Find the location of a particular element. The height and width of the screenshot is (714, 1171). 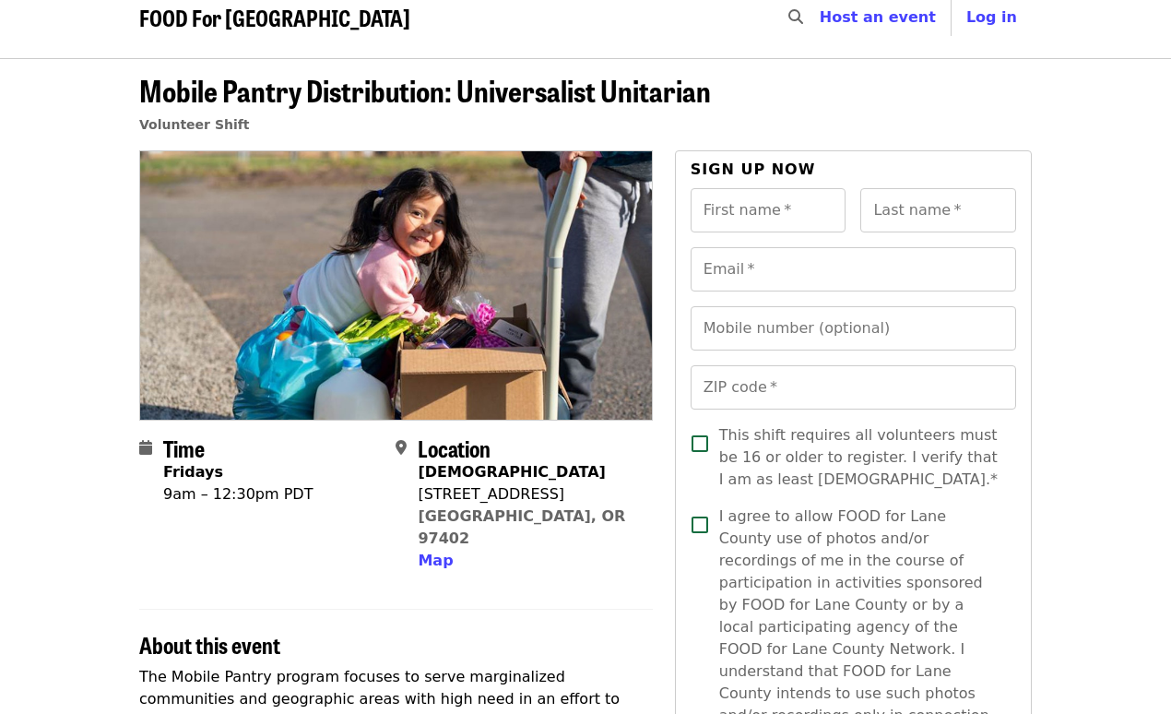

span: About this event is located at coordinates (209, 644).